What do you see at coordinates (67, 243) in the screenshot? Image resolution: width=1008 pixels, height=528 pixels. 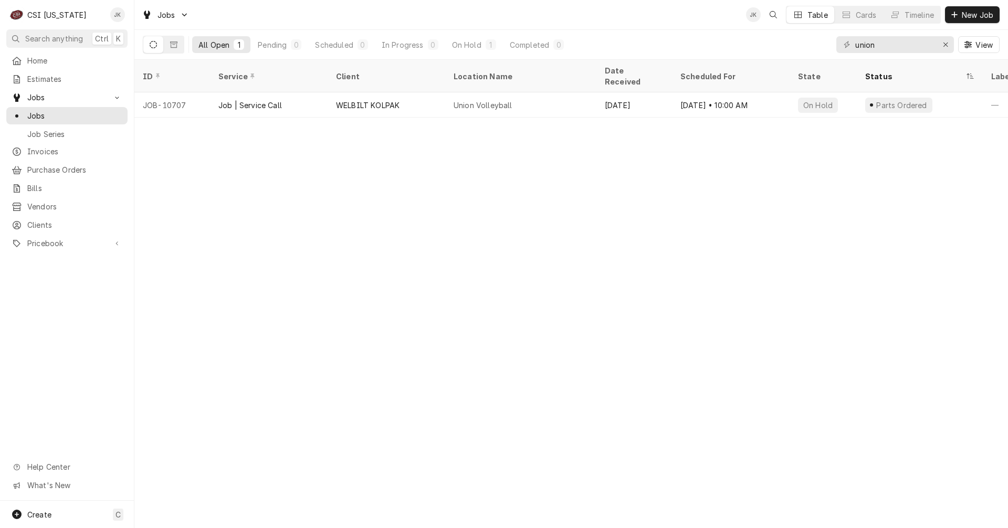 I see `a: Go to Pricebook` at bounding box center [67, 243].